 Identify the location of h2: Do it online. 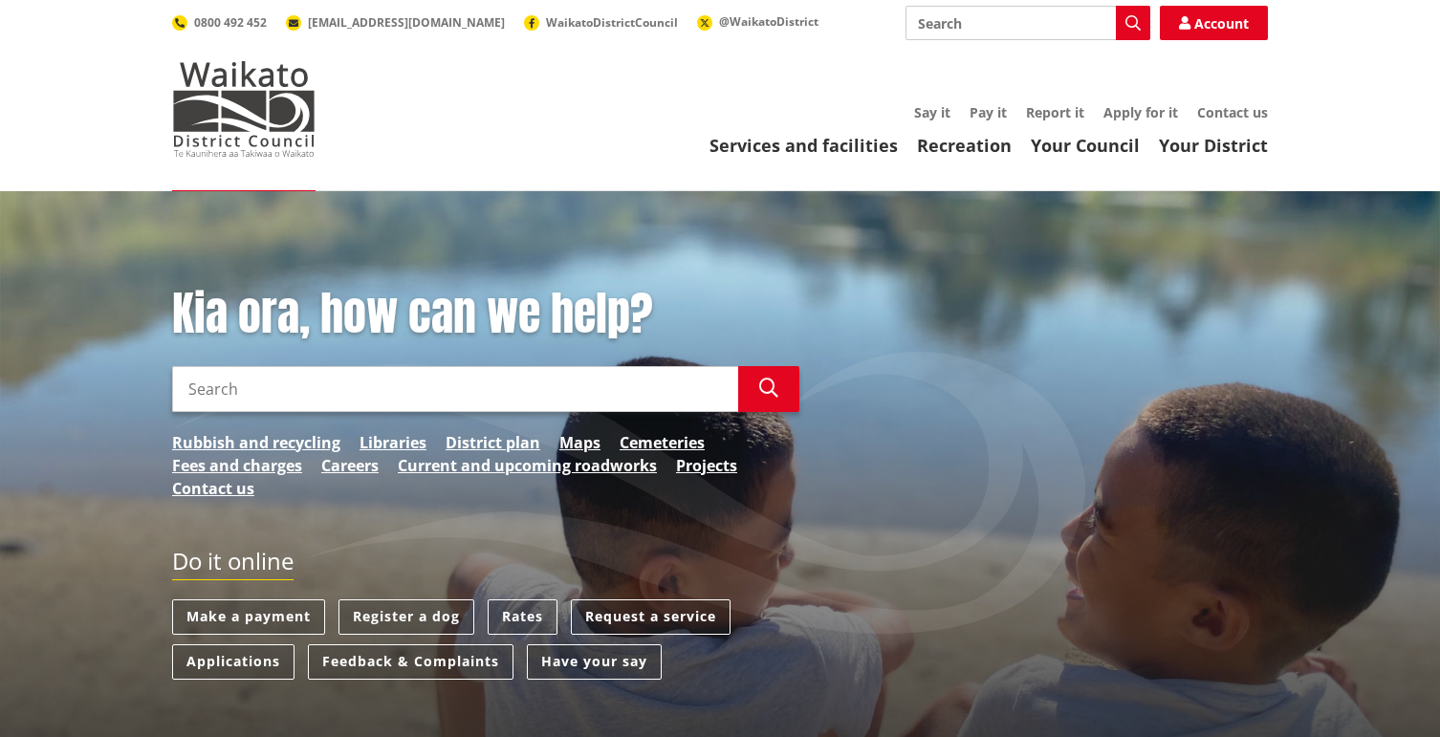
(232, 564).